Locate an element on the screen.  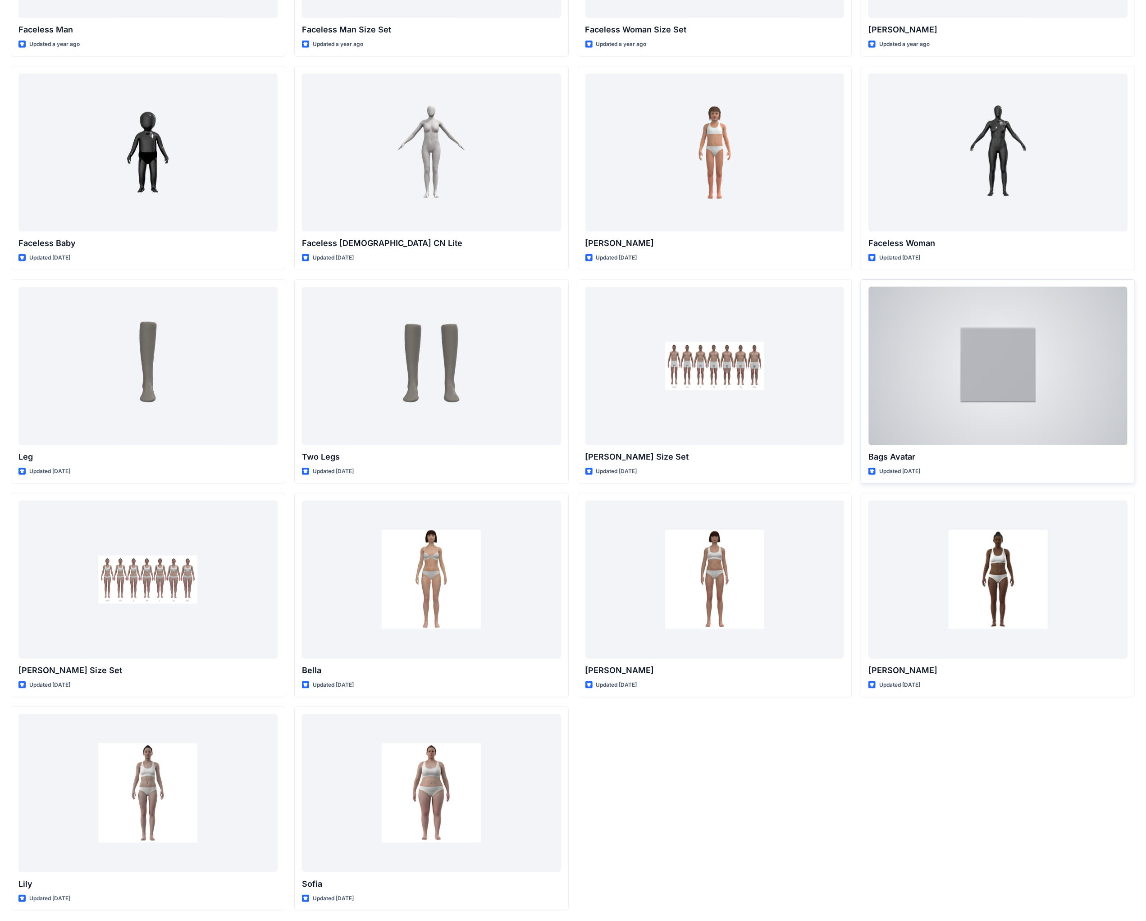
a: Olivia Size Set is located at coordinates (148, 579).